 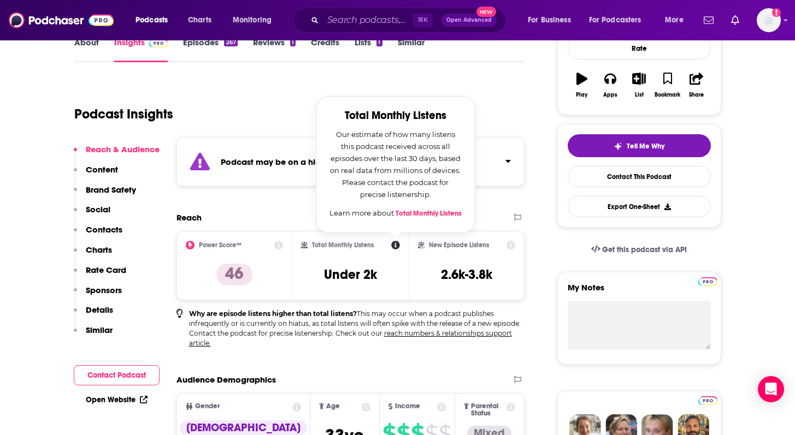 What do you see at coordinates (151, 20) in the screenshot?
I see `span: Podcasts` at bounding box center [151, 20].